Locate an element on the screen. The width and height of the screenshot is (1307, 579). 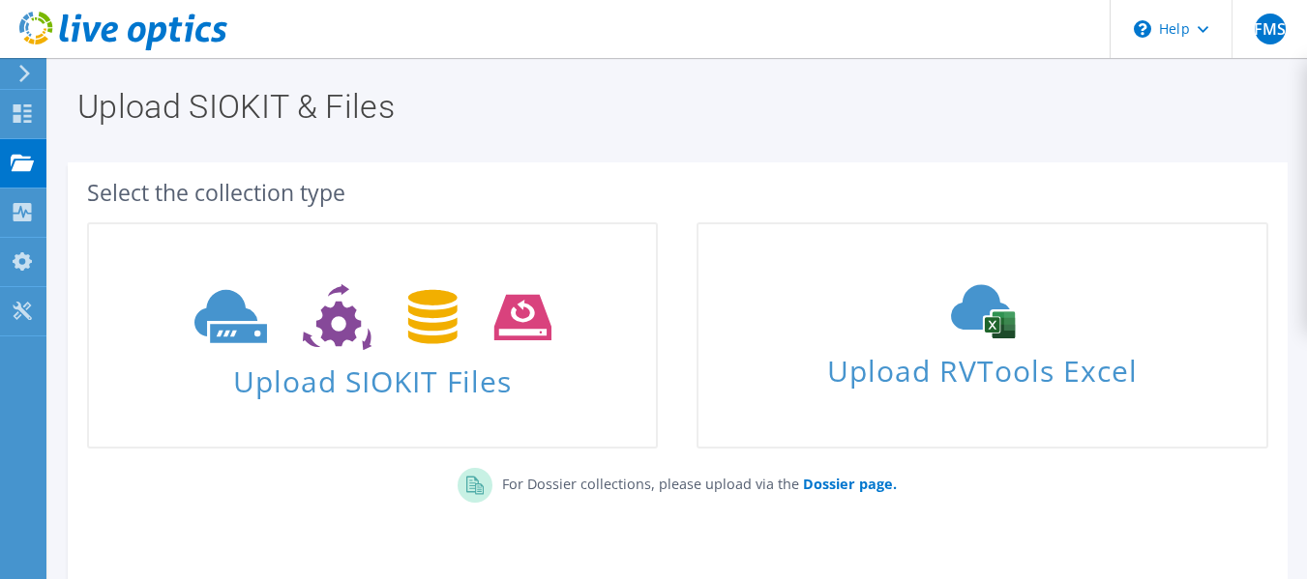
b: Dossier page. is located at coordinates (849, 484).